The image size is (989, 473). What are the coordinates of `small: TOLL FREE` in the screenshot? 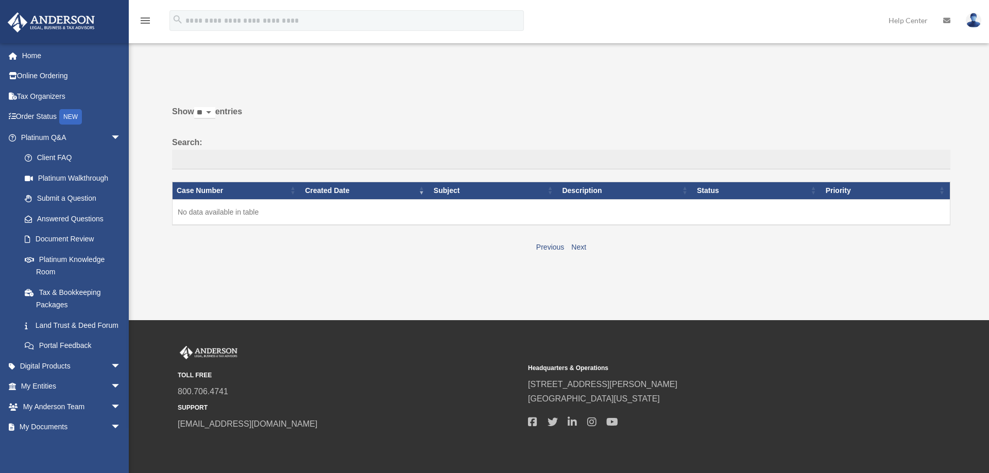 It's located at (349, 375).